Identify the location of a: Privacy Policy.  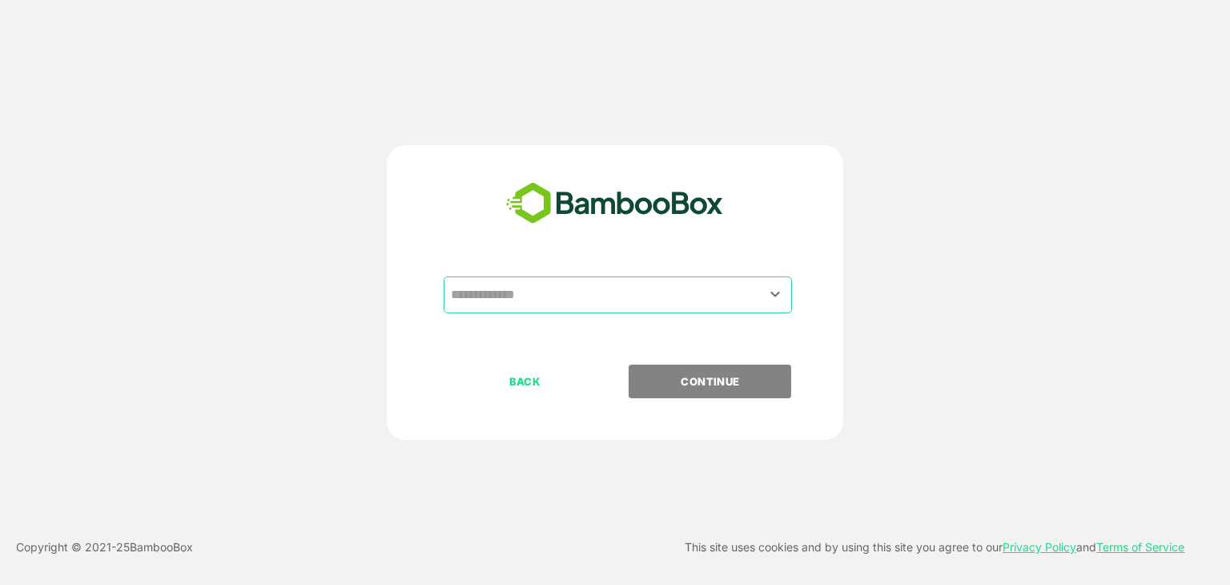
(1040, 546).